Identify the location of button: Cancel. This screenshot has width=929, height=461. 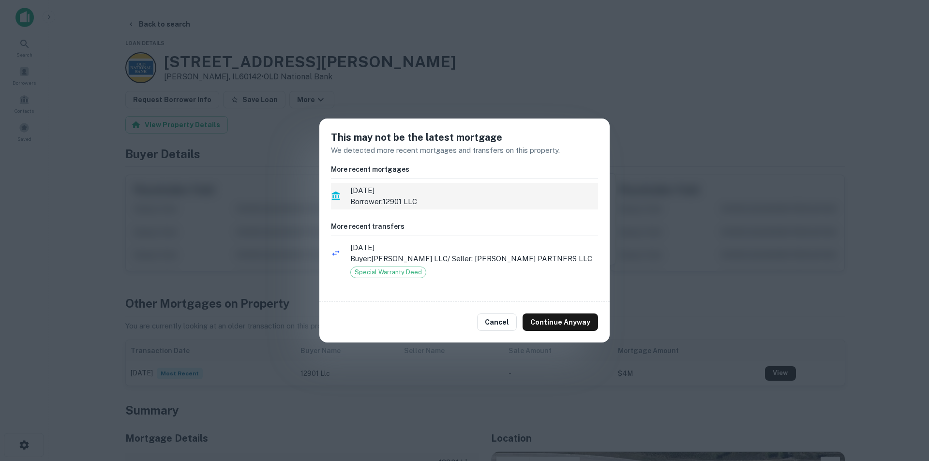
(497, 322).